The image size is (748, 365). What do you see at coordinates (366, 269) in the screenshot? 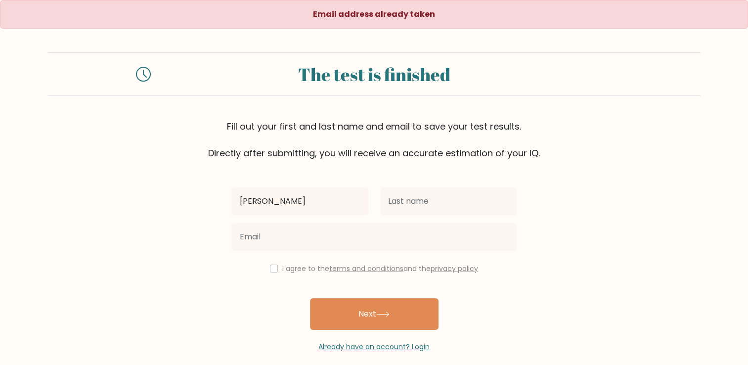
I see `a: terms and conditions` at bounding box center [366, 269].